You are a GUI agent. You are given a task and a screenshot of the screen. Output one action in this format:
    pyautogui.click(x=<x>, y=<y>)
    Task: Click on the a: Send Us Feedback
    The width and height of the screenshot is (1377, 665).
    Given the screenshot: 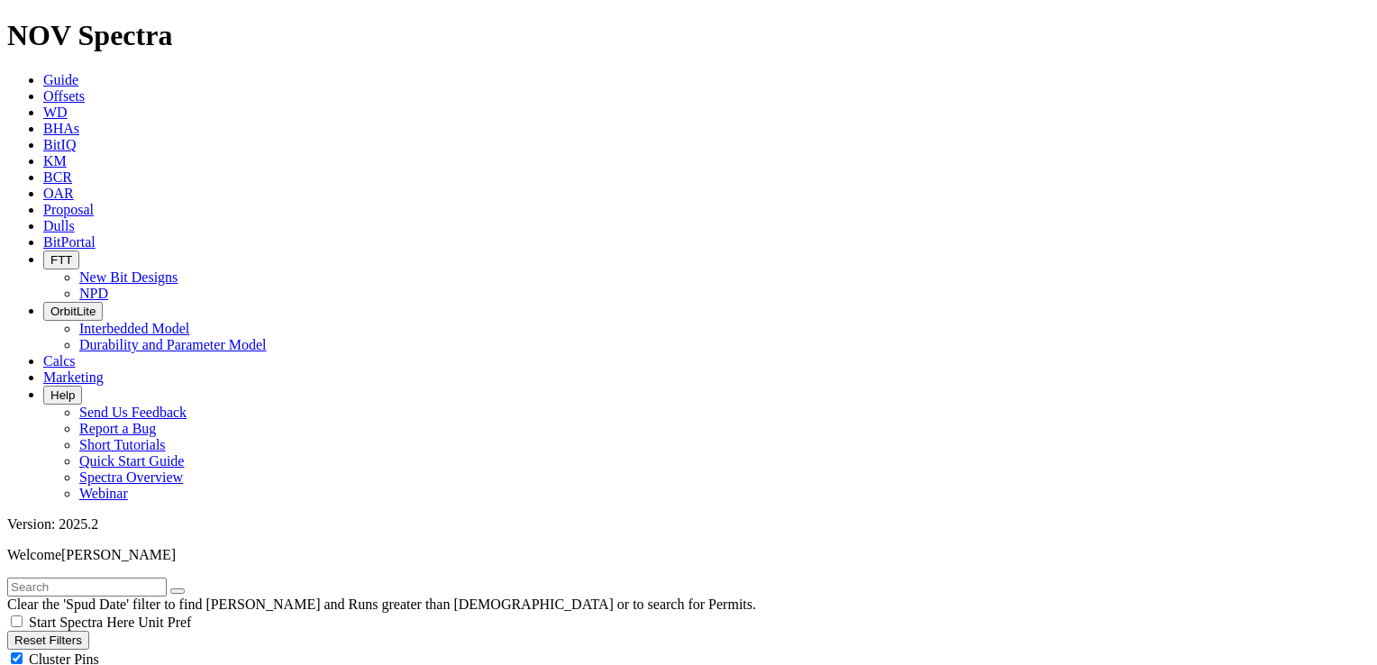 What is the action you would take?
    pyautogui.click(x=132, y=412)
    